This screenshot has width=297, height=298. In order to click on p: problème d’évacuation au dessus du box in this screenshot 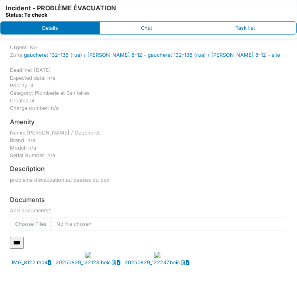, I will do `click(149, 180)`.